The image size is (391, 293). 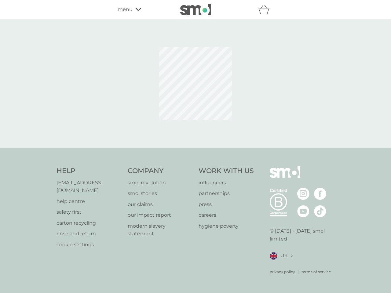 What do you see at coordinates (226, 205) in the screenshot?
I see `a: press` at bounding box center [226, 205].